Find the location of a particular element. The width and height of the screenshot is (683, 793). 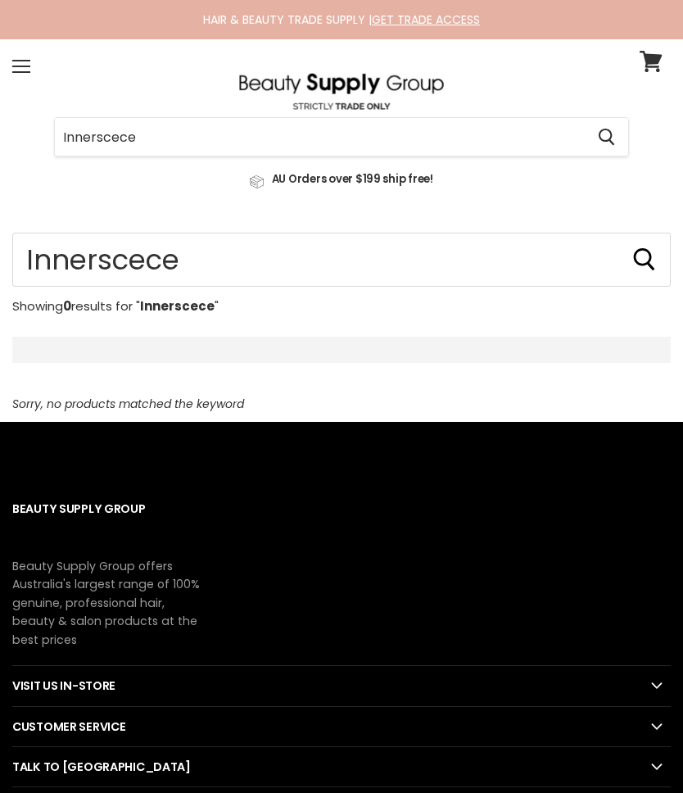

a: GET TRADE ACCESS is located at coordinates (426, 20).